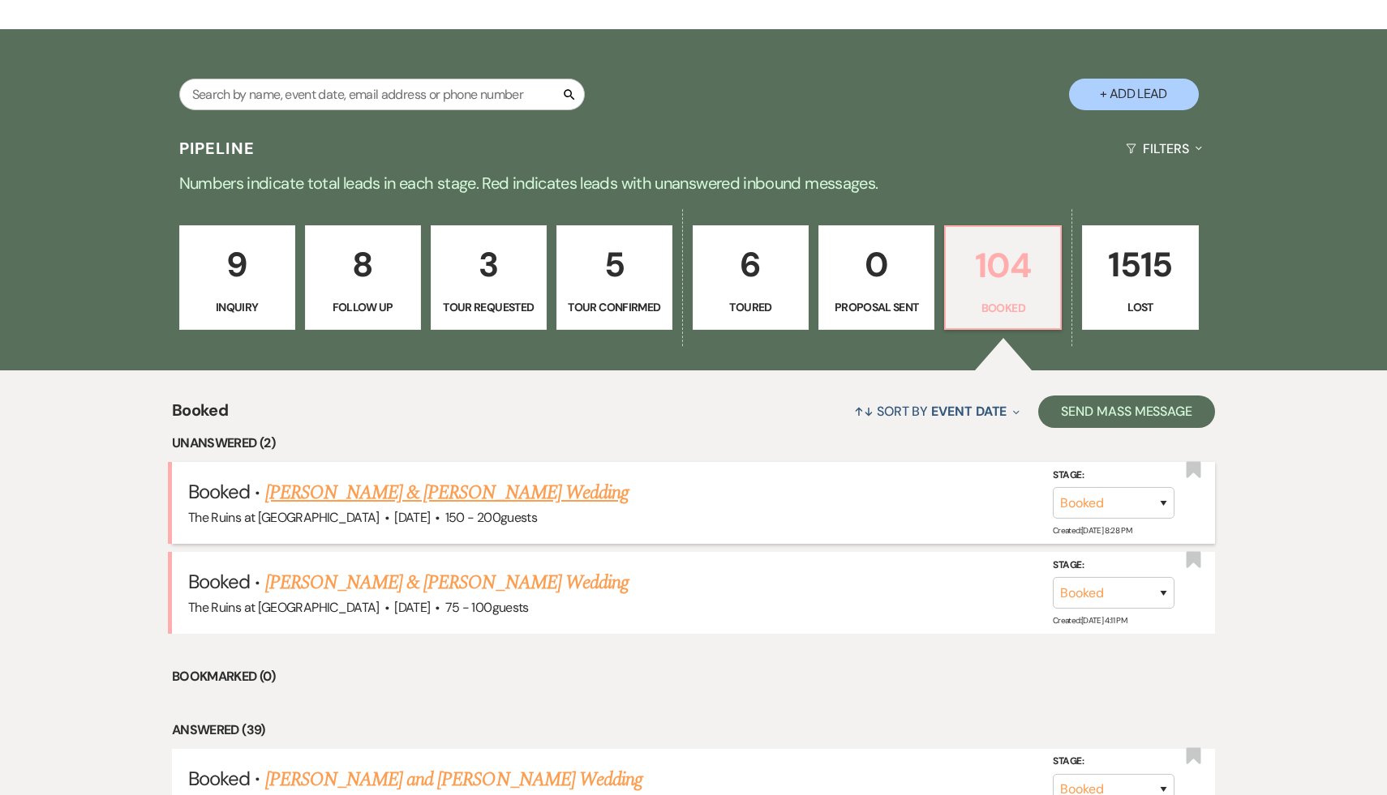 The image size is (1387, 795). What do you see at coordinates (614, 264) in the screenshot?
I see `p: 5` at bounding box center [614, 264].